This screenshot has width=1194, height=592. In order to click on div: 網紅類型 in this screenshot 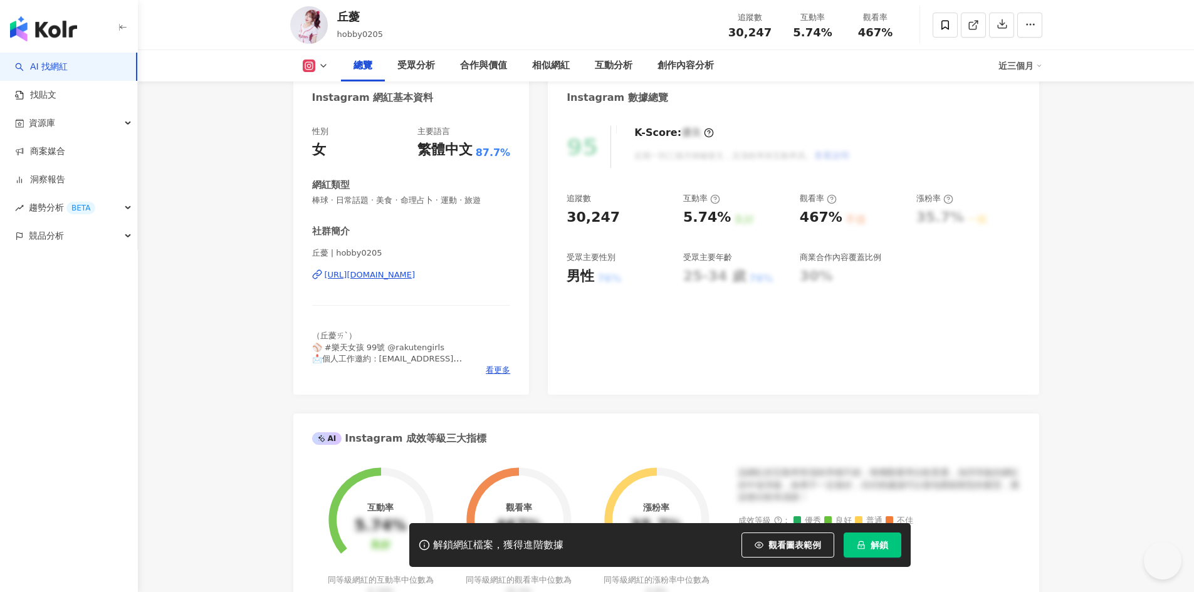, I will do `click(331, 185)`.